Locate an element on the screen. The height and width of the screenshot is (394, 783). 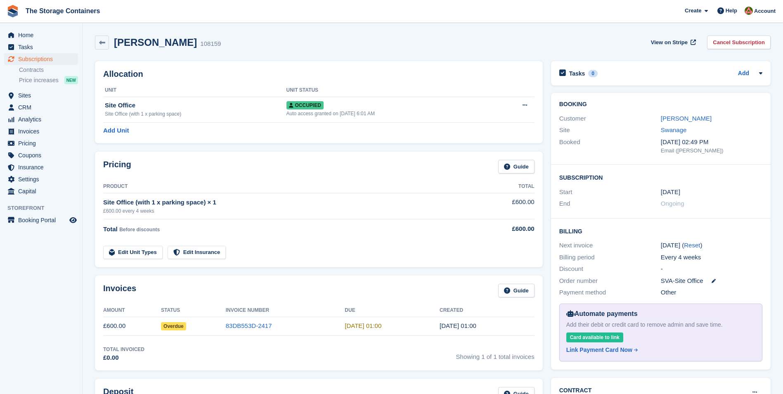
div: Add their debit or credit card to remove admin and save time. is located at coordinates (661, 324).